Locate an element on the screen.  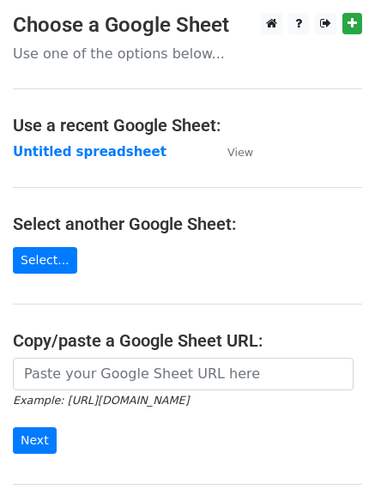
strong: Untitled spreadsheet is located at coordinates (89, 152).